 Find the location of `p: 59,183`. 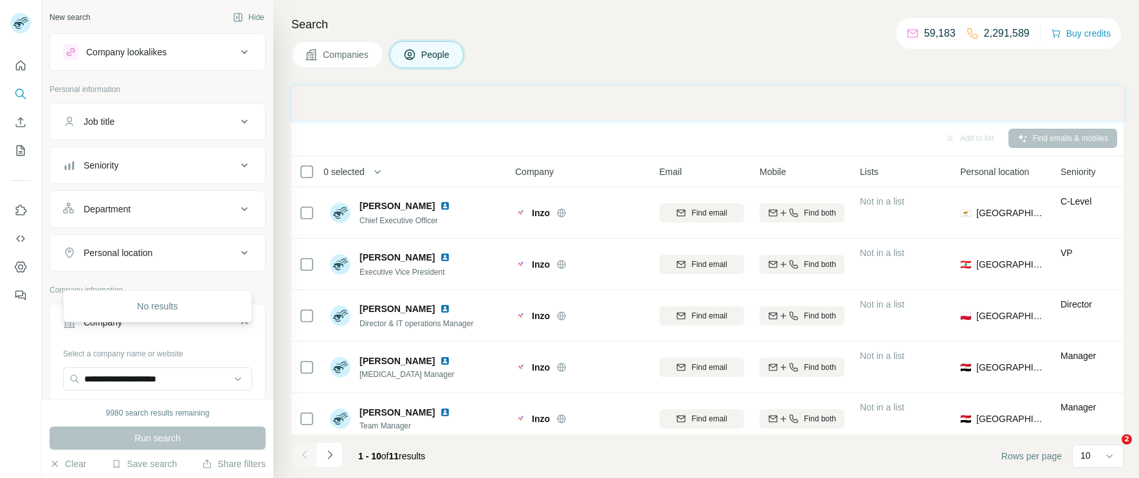

p: 59,183 is located at coordinates (940, 33).